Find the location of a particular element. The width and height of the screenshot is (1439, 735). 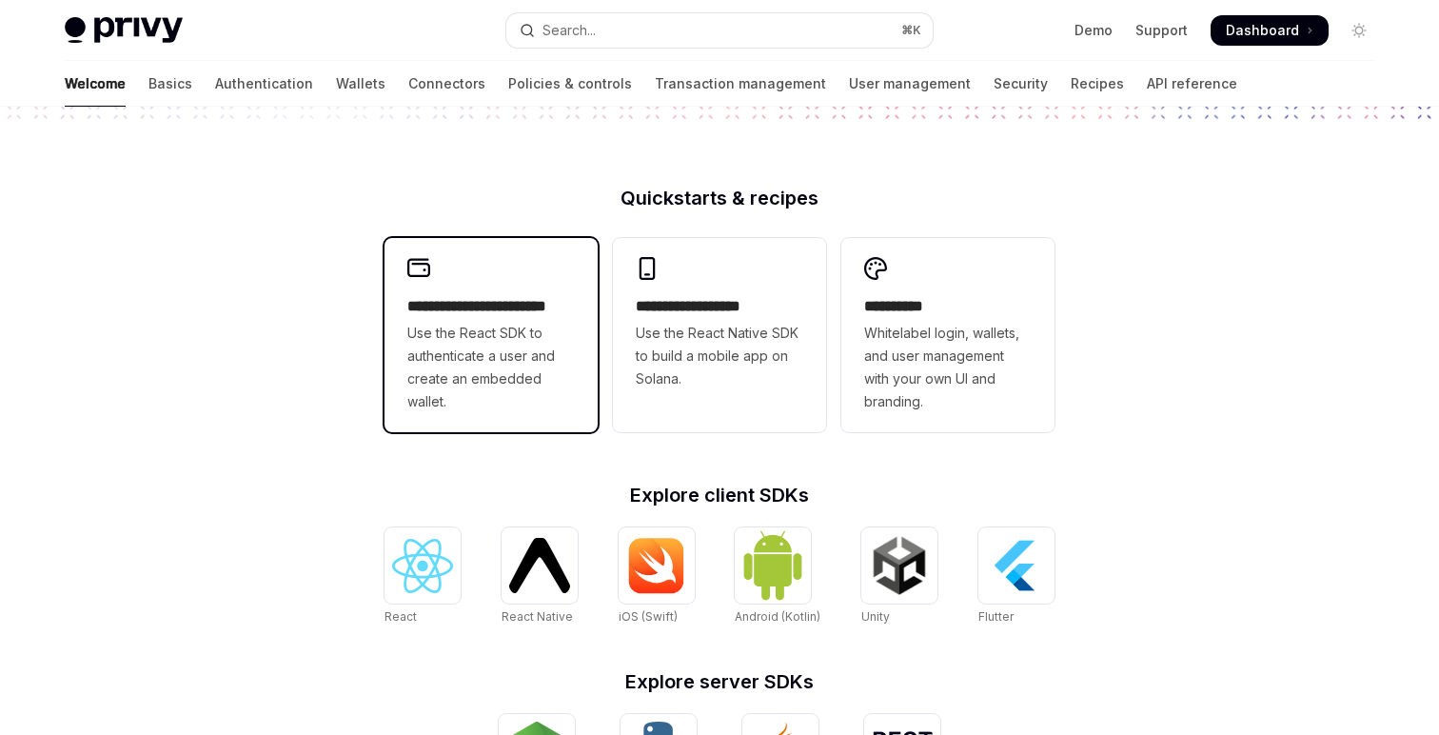

button: Toggle dark mode is located at coordinates (1359, 30).